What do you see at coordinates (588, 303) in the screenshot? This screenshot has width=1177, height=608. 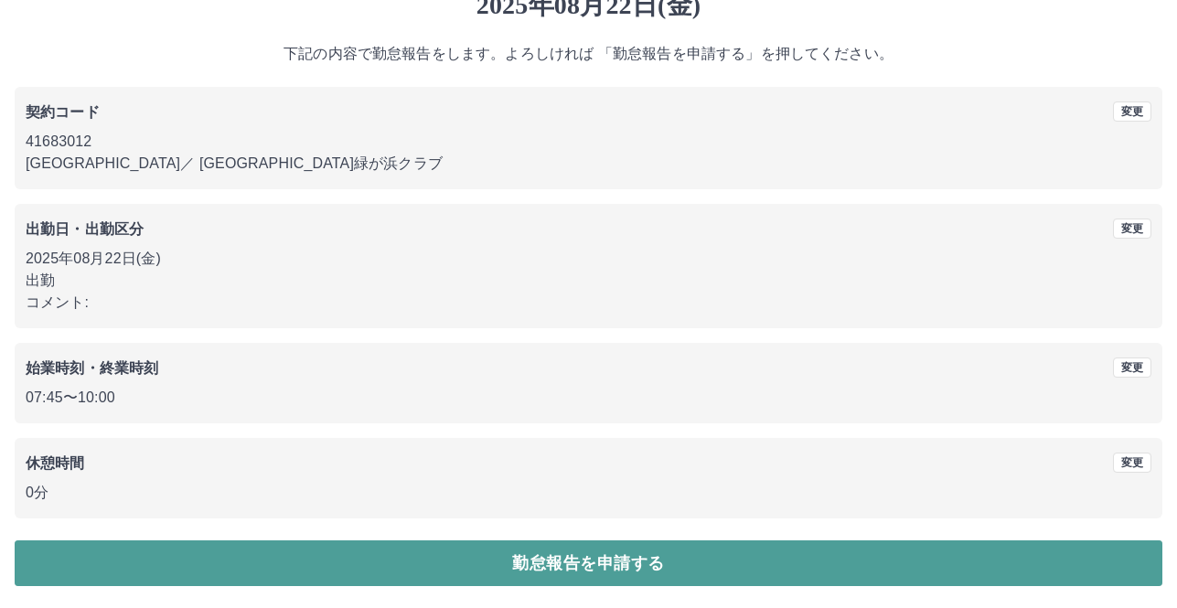 I see `p: コメント:` at bounding box center [588, 303].